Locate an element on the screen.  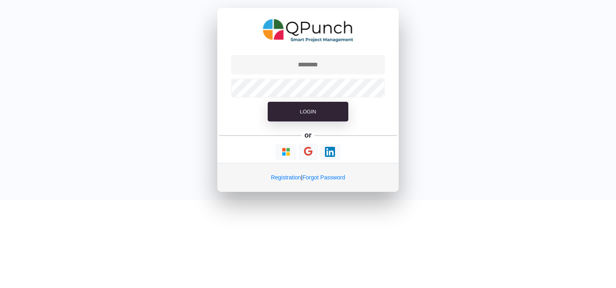
button: Continue With Microsoft Azure is located at coordinates (286, 152).